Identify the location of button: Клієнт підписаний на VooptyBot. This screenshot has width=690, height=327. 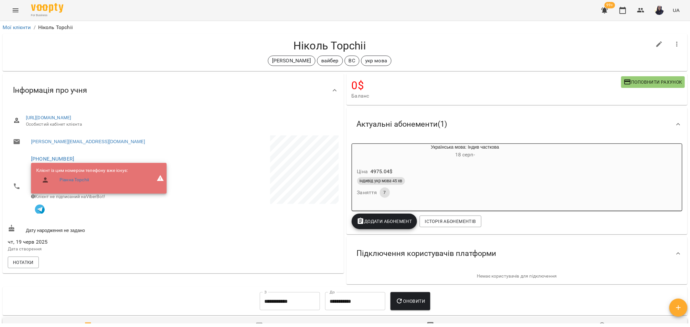
(40, 209).